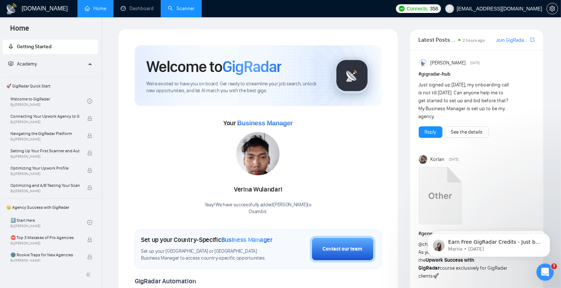 Image resolution: width=561 pixels, height=288 pixels. What do you see at coordinates (513, 40) in the screenshot?
I see `a: Join GigRadar Slack Community` at bounding box center [513, 40].